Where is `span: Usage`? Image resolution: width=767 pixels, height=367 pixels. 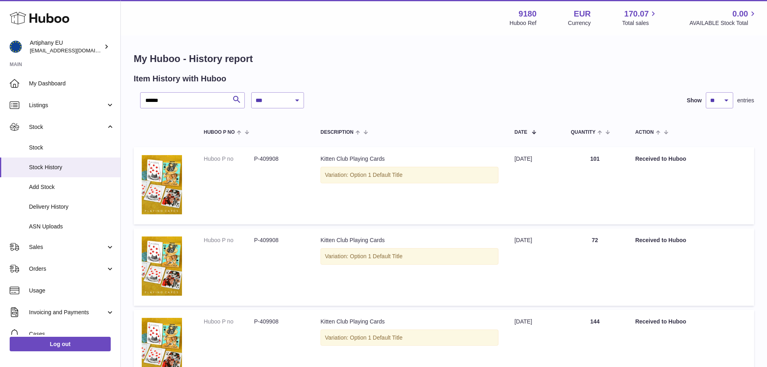
span: Usage is located at coordinates (72, 290).